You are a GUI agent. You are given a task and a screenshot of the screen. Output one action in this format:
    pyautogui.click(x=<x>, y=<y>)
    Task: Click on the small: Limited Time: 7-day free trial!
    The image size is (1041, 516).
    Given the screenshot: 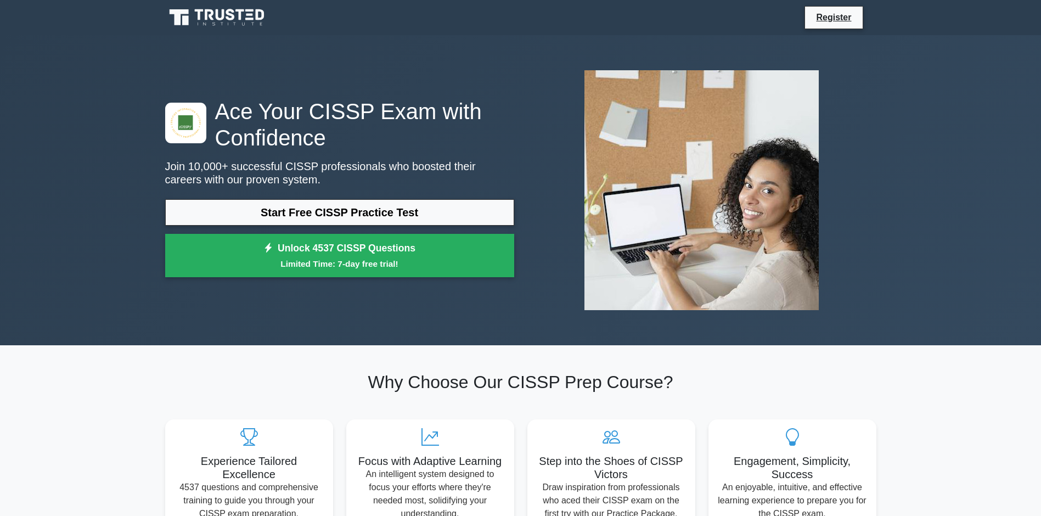 What is the action you would take?
    pyautogui.click(x=340, y=263)
    